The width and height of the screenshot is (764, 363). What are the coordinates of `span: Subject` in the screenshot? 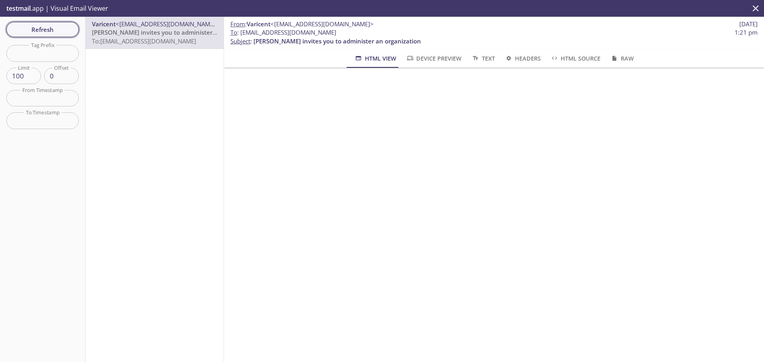 It's located at (240, 41).